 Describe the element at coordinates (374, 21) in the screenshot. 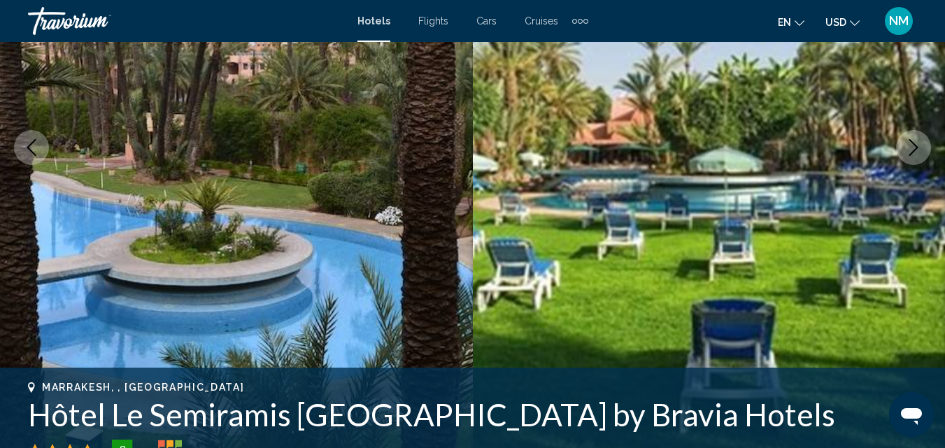

I see `a: Hotels` at that location.